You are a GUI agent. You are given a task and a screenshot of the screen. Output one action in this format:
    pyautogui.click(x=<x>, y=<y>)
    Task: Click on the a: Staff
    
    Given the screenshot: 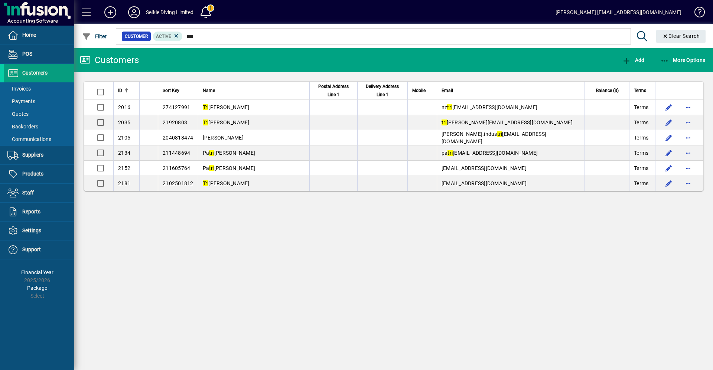 What is the action you would take?
    pyautogui.click(x=39, y=193)
    